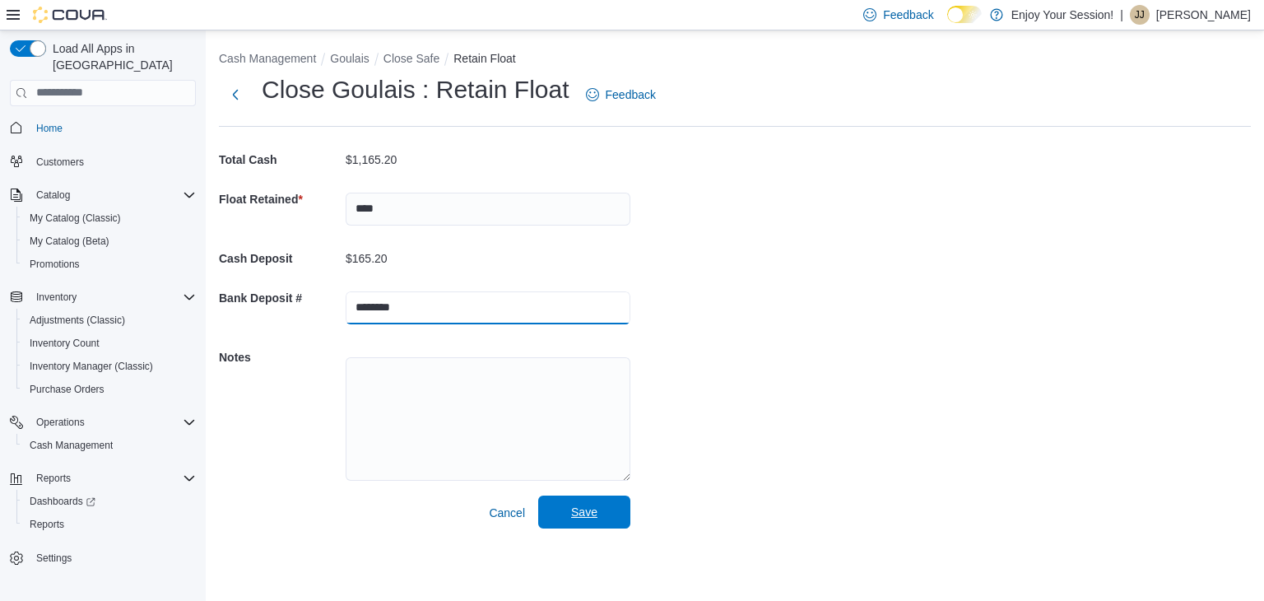  What do you see at coordinates (54, 264) in the screenshot?
I see `a: Promotions` at bounding box center [54, 264].